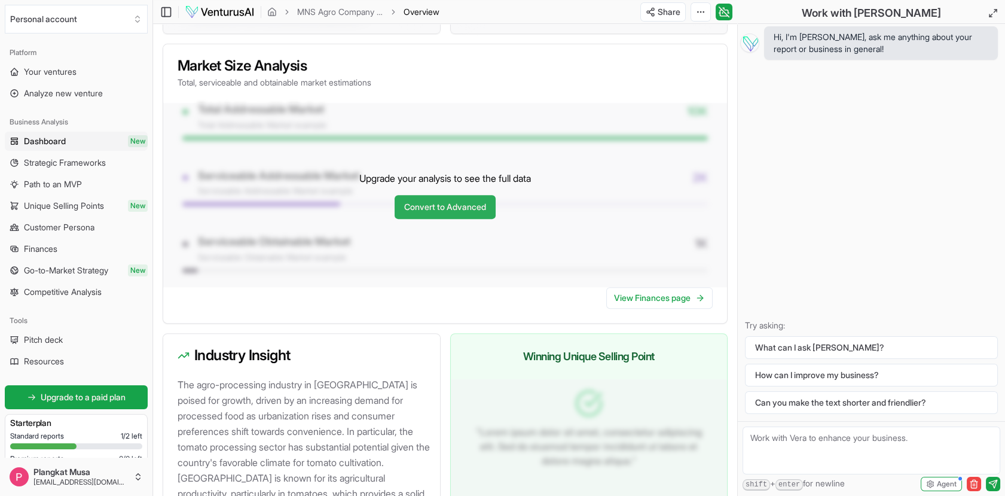 The width and height of the screenshot is (1005, 496). Describe the element at coordinates (63, 292) in the screenshot. I see `span: Competitive Analysis` at that location.